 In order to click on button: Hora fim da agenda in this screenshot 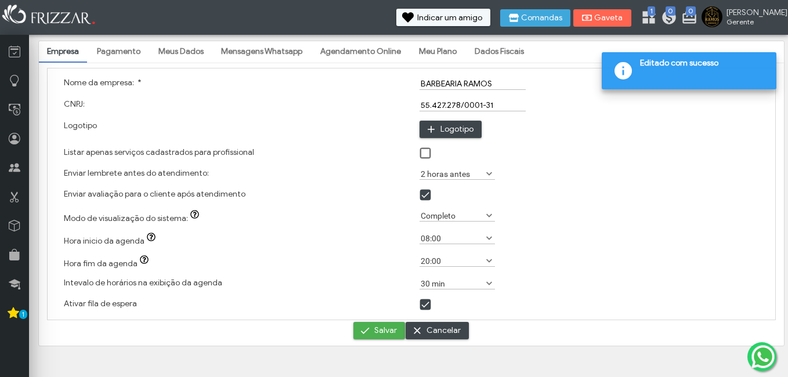, I will do `click(146, 261)`.